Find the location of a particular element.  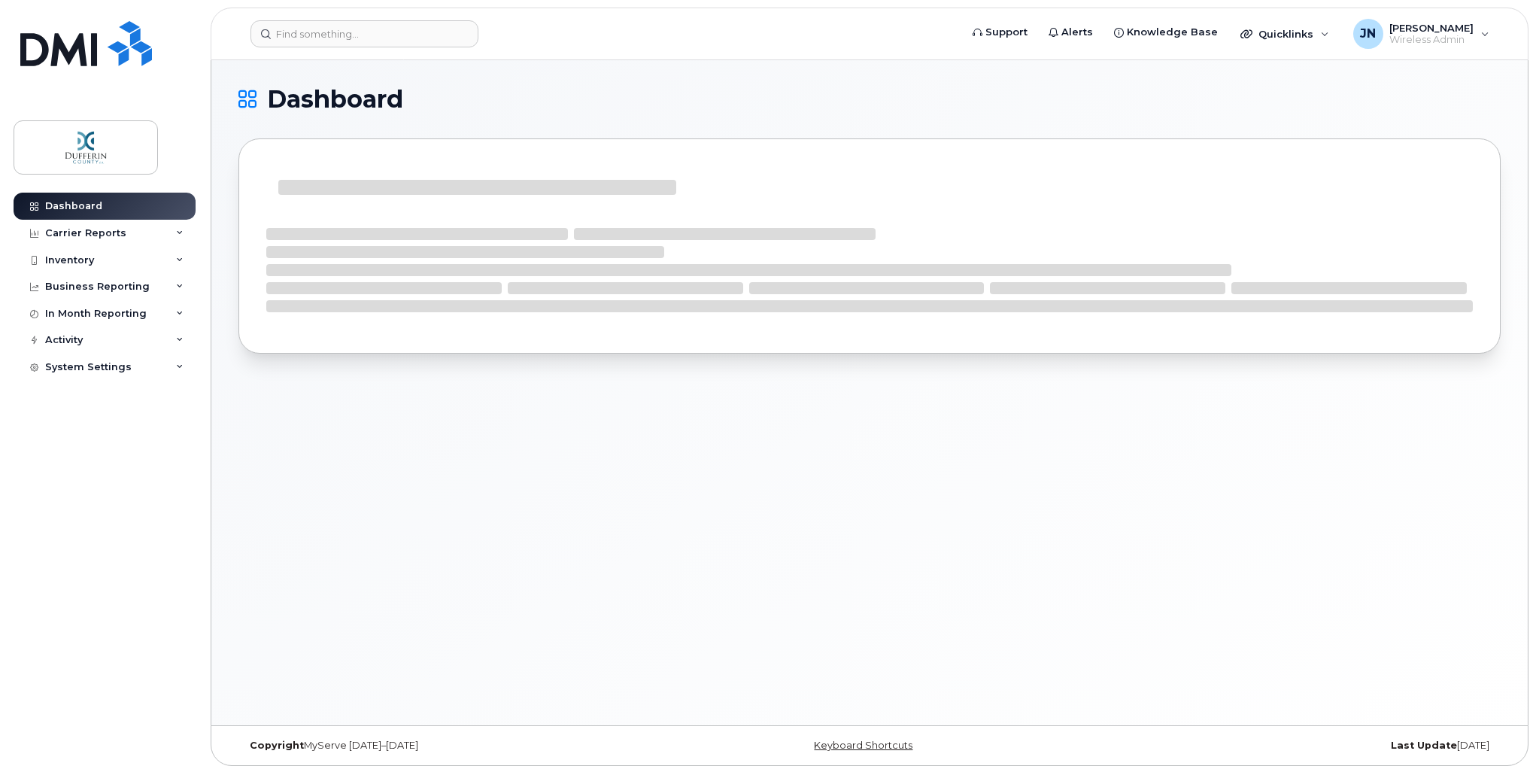

strong: Last Update is located at coordinates (1424, 745).